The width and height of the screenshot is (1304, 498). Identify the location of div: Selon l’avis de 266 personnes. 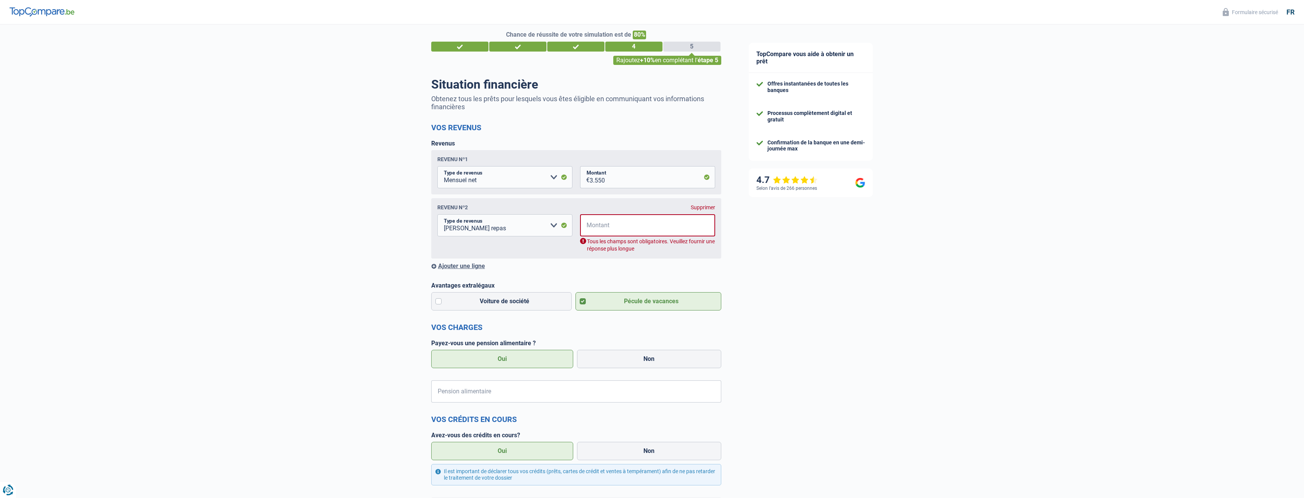
(787, 188).